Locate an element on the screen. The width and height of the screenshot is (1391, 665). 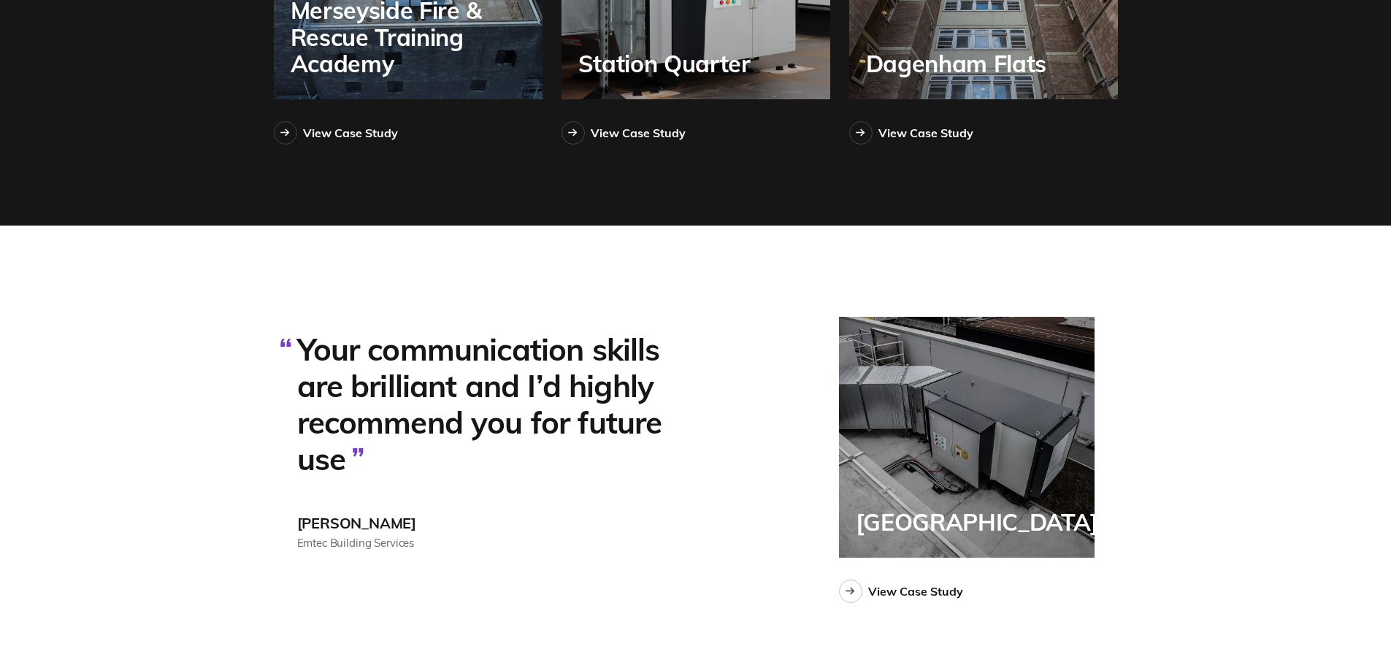
div: Your communication skills are brilliant and I’d highly recommend you for future use is located at coordinates (502, 405).